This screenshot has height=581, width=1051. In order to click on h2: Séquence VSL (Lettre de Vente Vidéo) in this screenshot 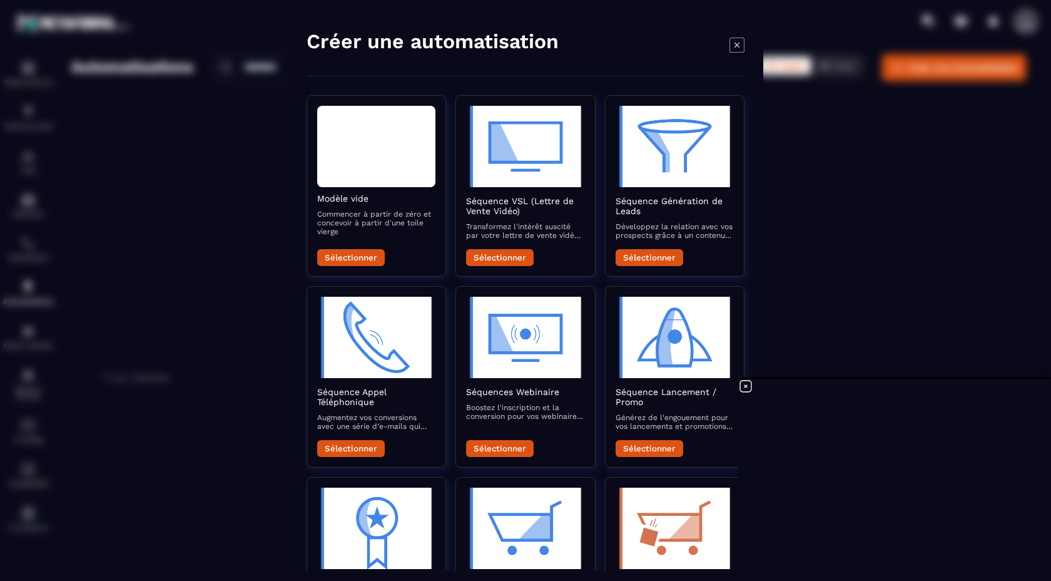, I will do `click(525, 206)`.